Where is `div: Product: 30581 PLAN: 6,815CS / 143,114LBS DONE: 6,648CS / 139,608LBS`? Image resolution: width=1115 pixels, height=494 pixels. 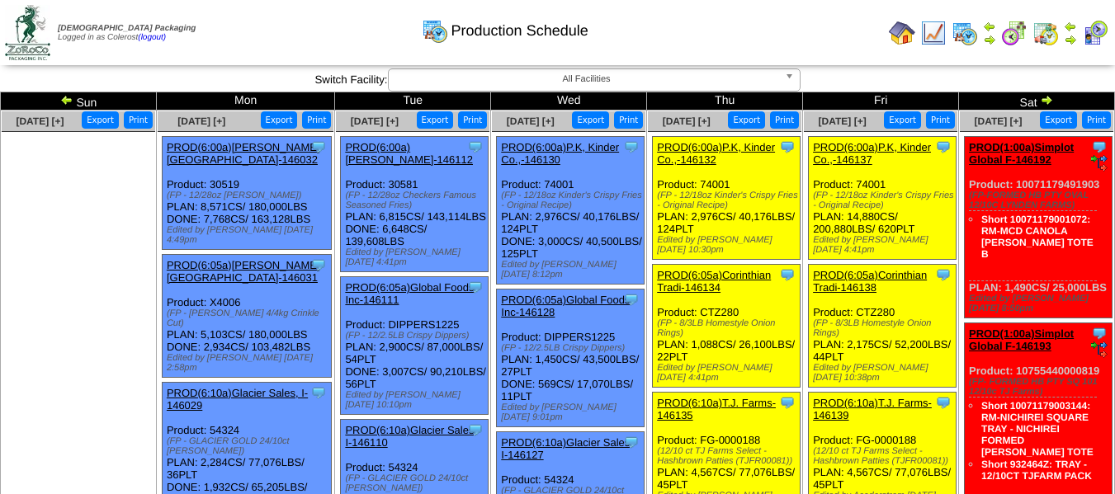
div: Product: 30581 PLAN: 6,815CS / 143,114LBS DONE: 6,648CS / 139,608LBS is located at coordinates (414, 205).